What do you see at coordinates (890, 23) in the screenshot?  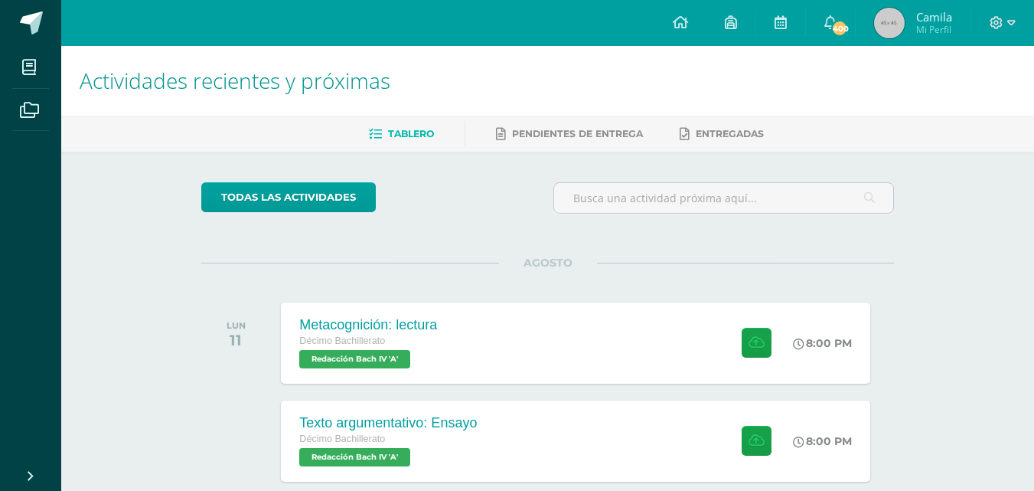 I see `img: 45x45` at bounding box center [890, 23].